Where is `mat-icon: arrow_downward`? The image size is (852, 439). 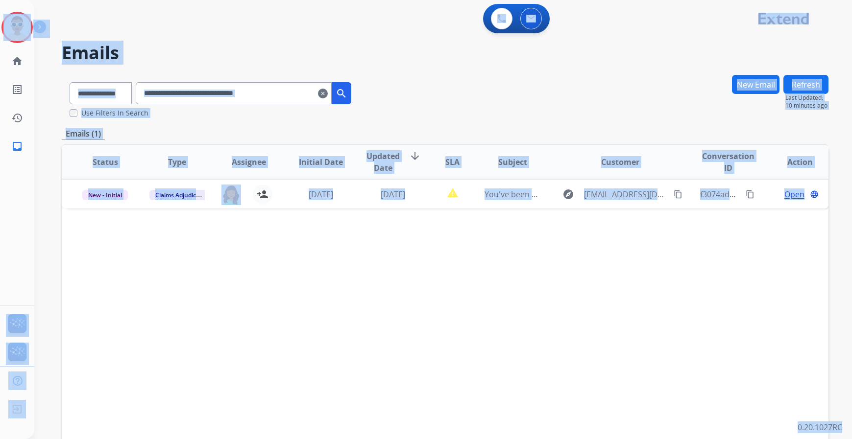 mat-icon: arrow_downward is located at coordinates (415, 156).